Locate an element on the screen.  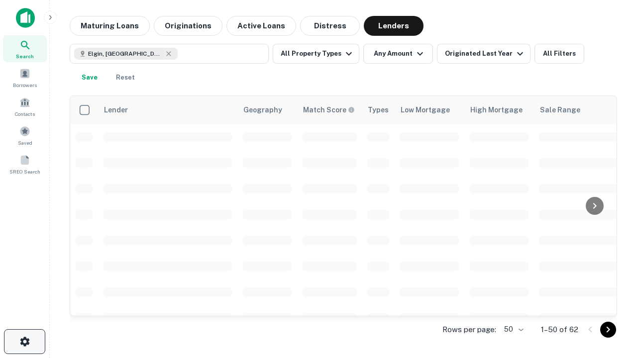
button: Go to next page is located at coordinates (608, 330).